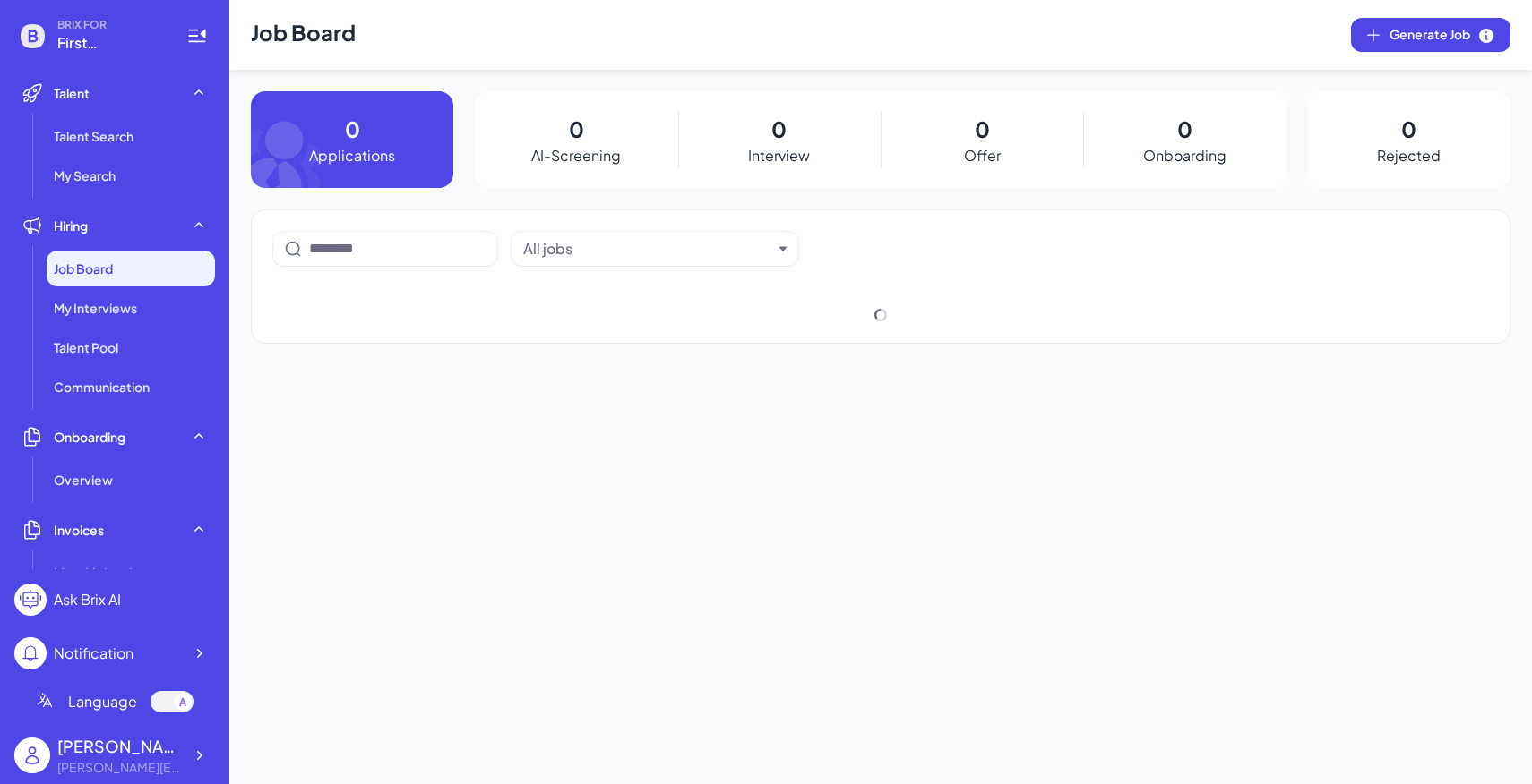  Describe the element at coordinates (648, 249) in the screenshot. I see `button: All jobs` at that location.